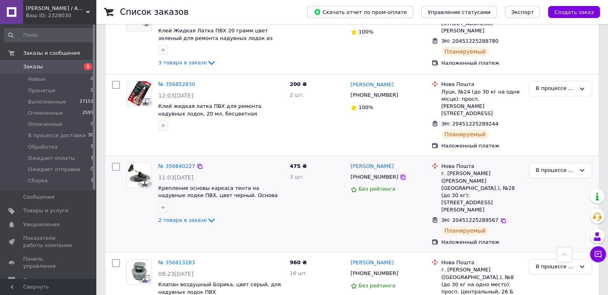  What do you see at coordinates (92, 147) in the screenshot?
I see `span: 5` at bounding box center [92, 147].